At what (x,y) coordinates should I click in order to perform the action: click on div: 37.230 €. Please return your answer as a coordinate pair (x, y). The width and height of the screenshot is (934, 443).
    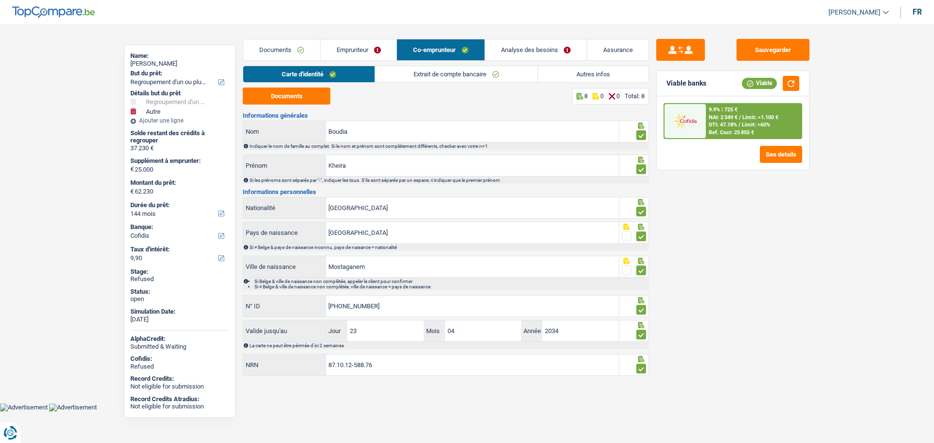
    Looking at the image, I should click on (180, 148).